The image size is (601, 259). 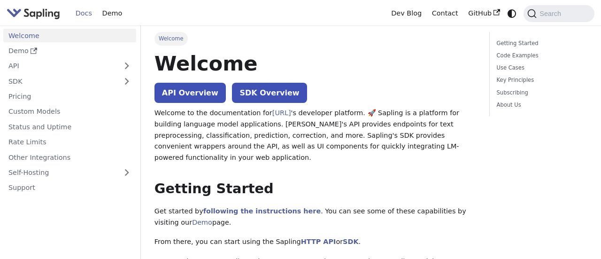 I want to click on h1: Welcome, so click(x=315, y=63).